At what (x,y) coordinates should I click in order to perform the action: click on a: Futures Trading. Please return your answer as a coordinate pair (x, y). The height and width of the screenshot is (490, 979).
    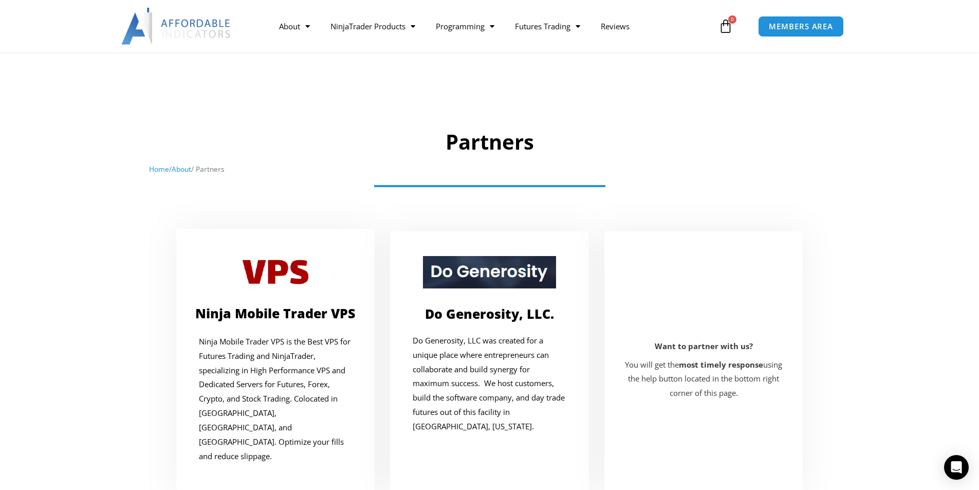
    Looking at the image, I should click on (547, 26).